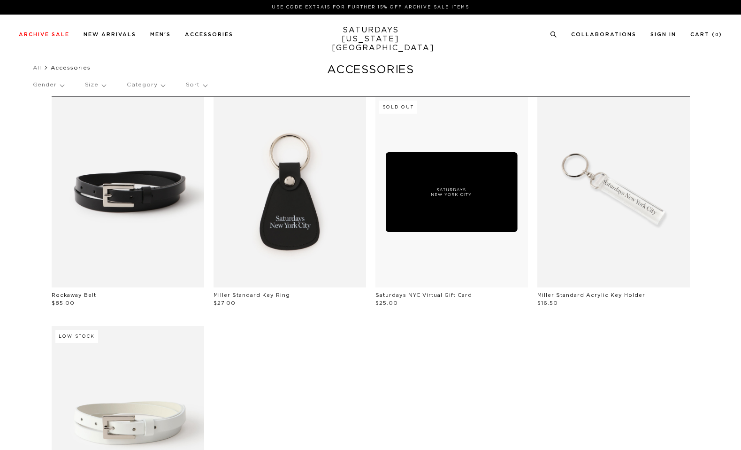 Image resolution: width=741 pixels, height=450 pixels. I want to click on a: Cart (0), so click(706, 34).